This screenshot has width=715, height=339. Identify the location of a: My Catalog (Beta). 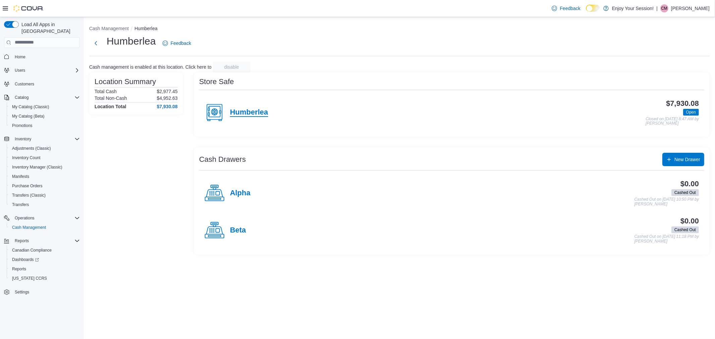
(28, 116).